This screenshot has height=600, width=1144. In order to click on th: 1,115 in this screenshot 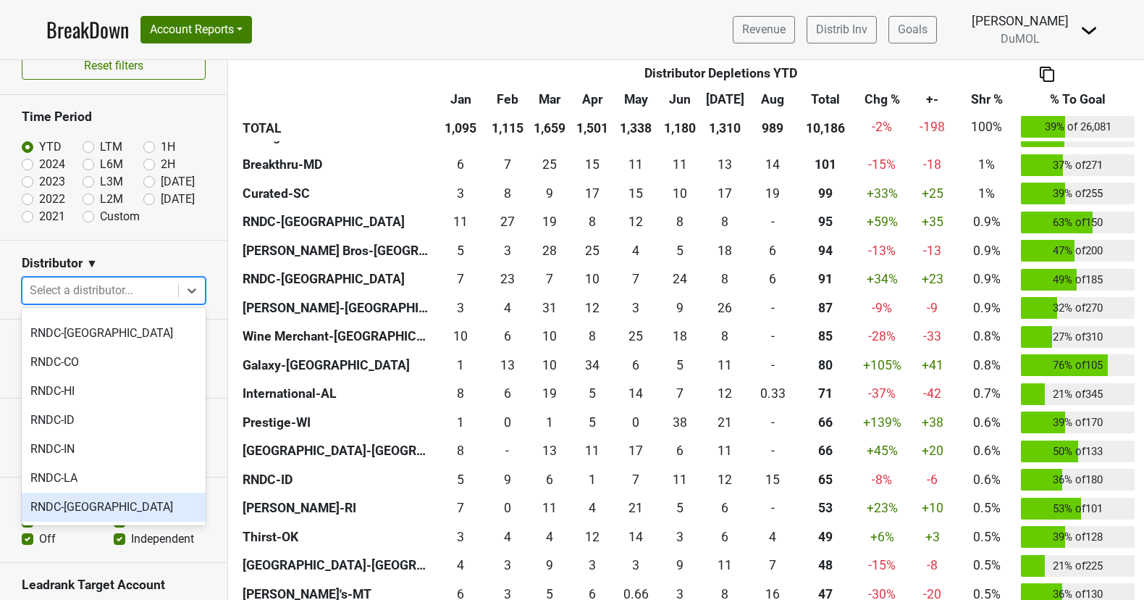, I will do `click(508, 127)`.